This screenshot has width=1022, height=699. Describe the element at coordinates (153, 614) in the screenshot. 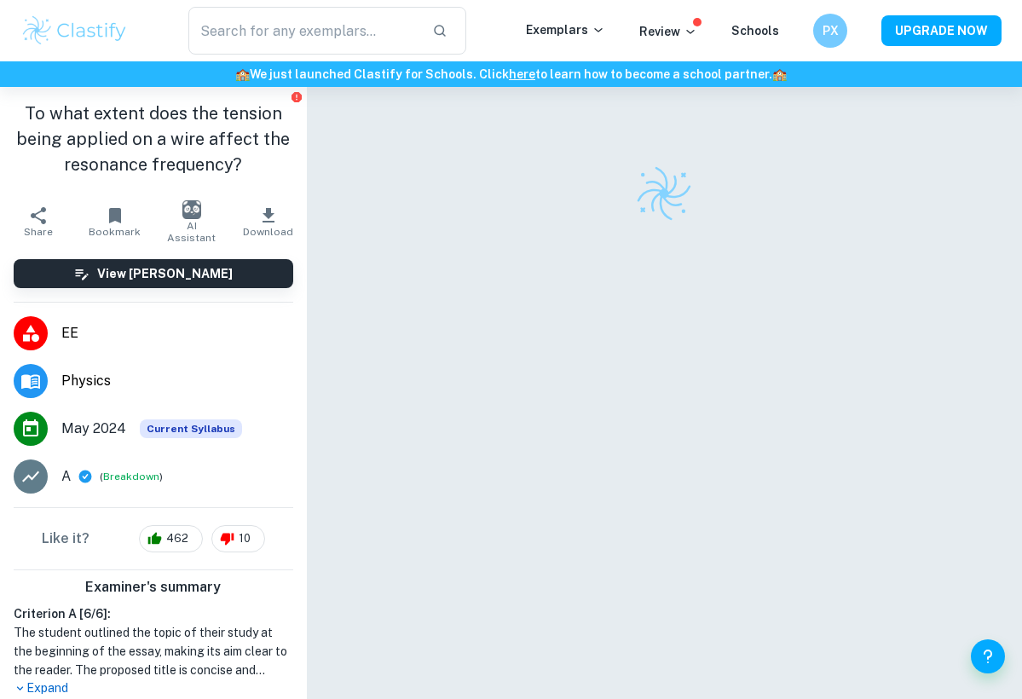

I see `h6: Criterion A [ 6 / 6 ]:` at that location.